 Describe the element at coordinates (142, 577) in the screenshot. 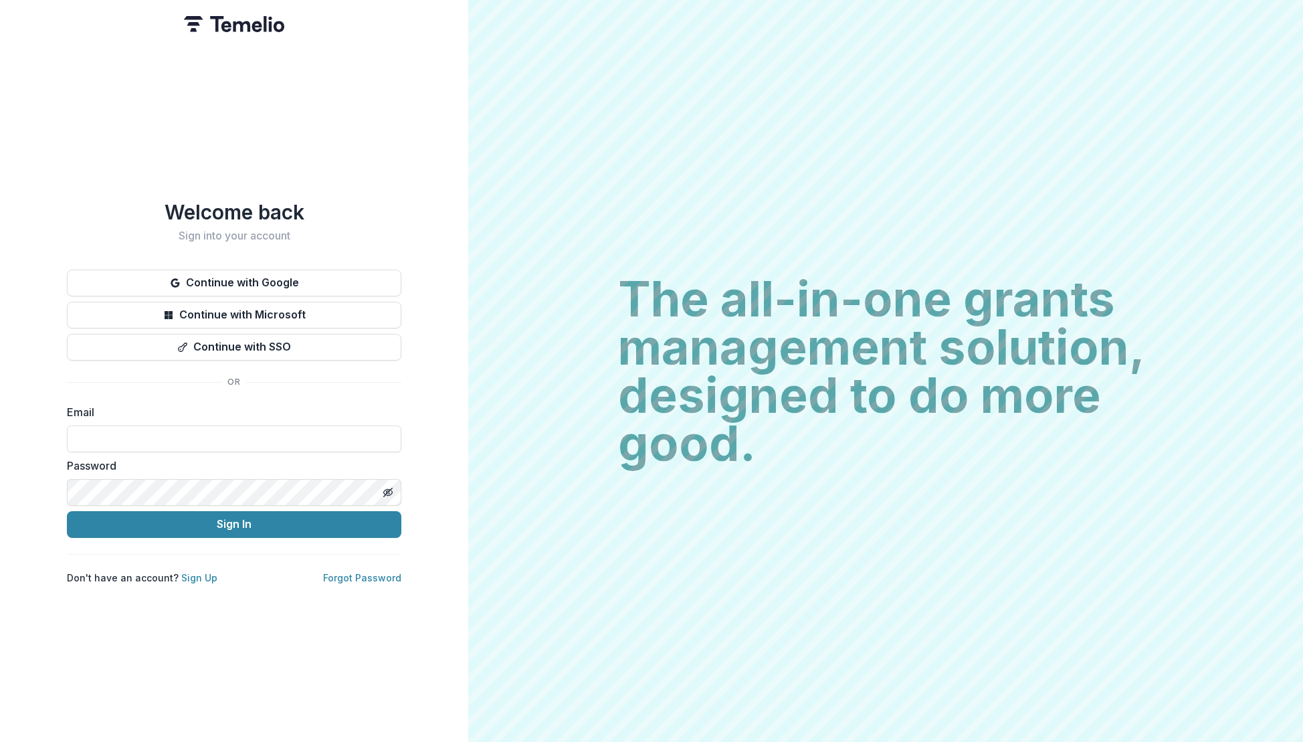

I see `p: Don't have an account?` at that location.